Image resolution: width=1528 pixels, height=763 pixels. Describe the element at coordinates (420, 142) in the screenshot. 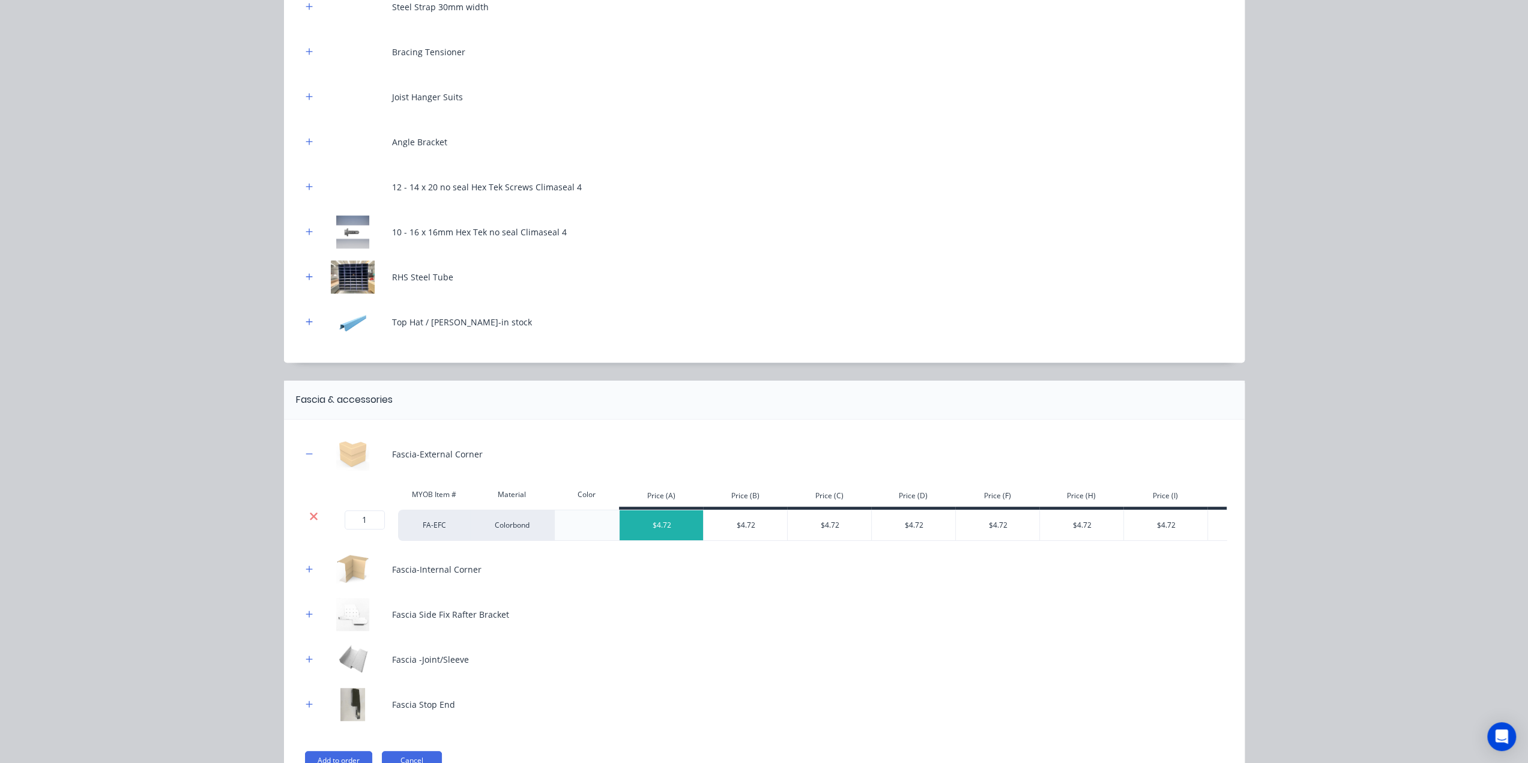

I see `div: Angle Bracket` at that location.